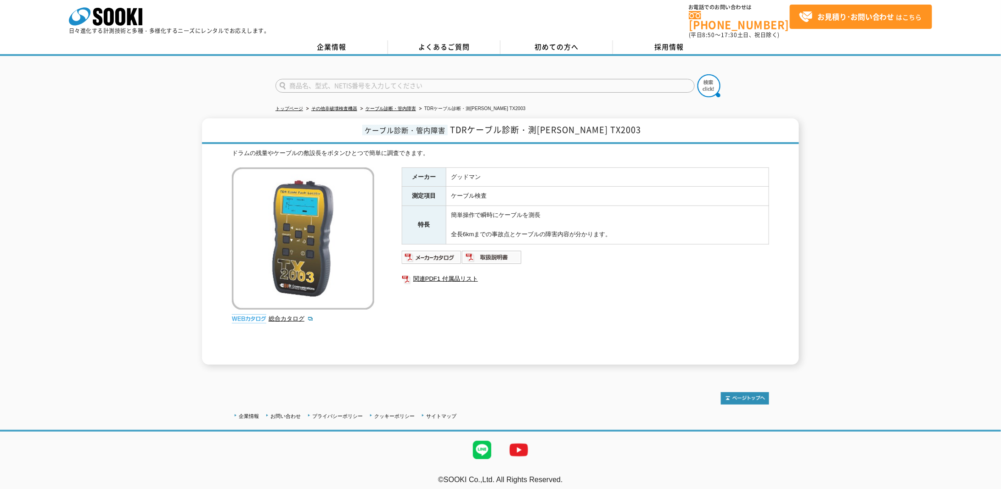 Image resolution: width=1001 pixels, height=489 pixels. Describe the element at coordinates (444, 47) in the screenshot. I see `a: よくあるご質問` at that location.